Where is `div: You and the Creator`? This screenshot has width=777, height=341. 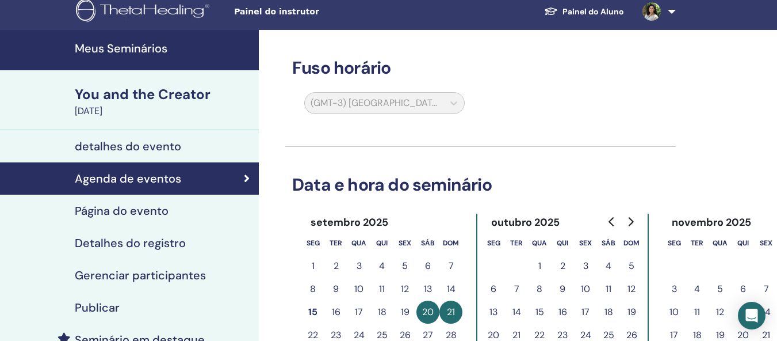
div: You and the Creator is located at coordinates (163, 94).